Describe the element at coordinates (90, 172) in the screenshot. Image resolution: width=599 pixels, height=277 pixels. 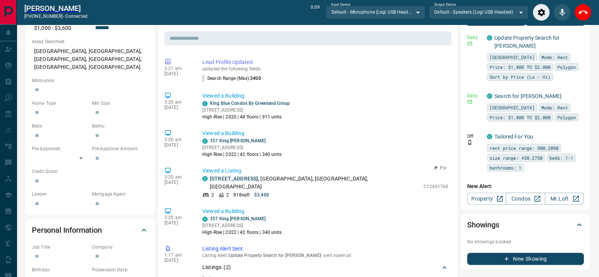
I see `p: Credit Score:` at that location.